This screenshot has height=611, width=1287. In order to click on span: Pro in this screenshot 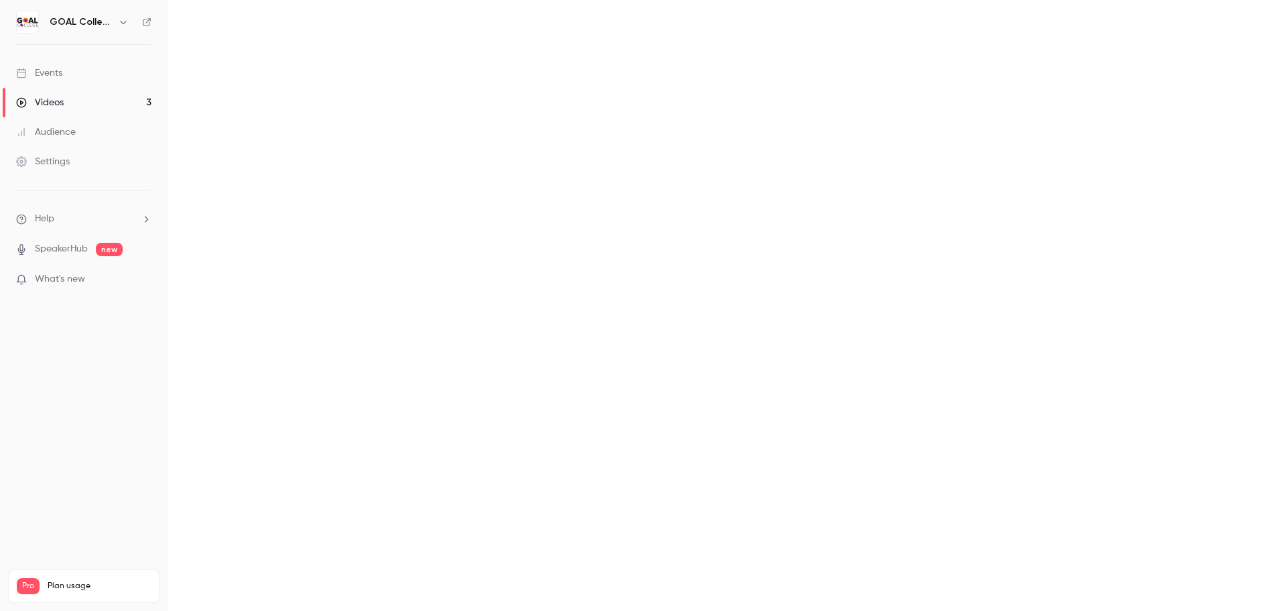, I will do `click(28, 586)`.